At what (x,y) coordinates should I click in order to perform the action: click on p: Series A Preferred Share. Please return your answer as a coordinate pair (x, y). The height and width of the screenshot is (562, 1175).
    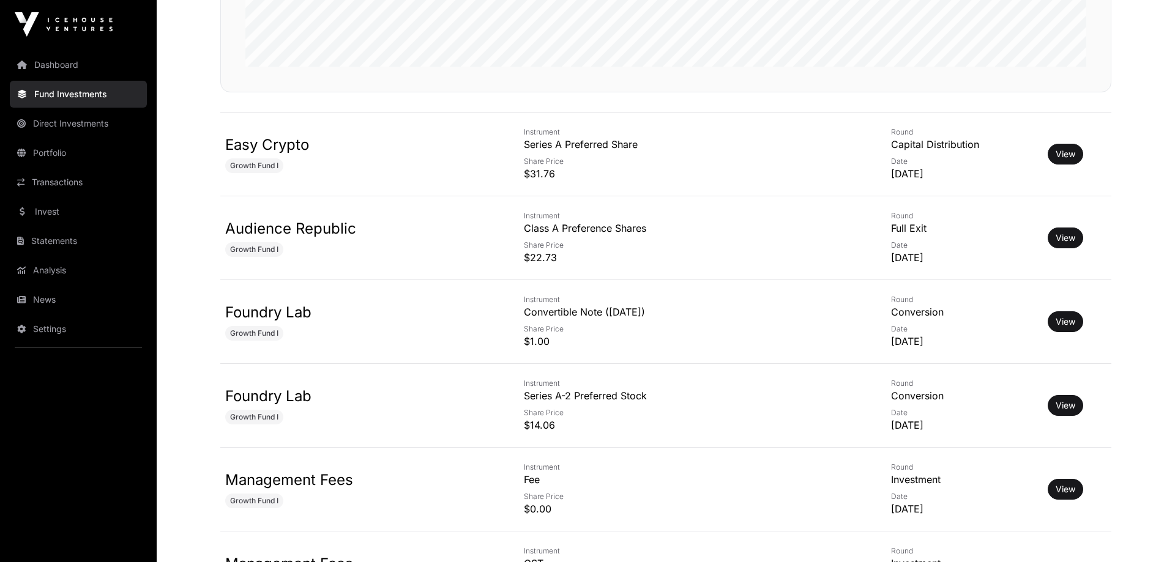
    Looking at the image, I should click on (694, 144).